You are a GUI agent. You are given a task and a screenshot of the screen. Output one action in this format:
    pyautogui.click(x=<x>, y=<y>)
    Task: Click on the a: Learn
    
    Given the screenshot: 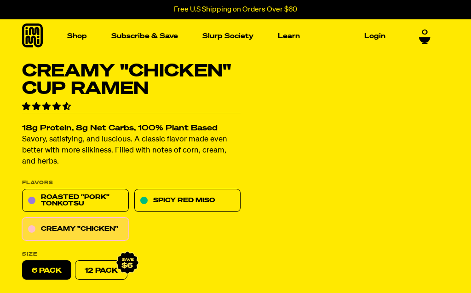 What is the action you would take?
    pyautogui.click(x=289, y=36)
    